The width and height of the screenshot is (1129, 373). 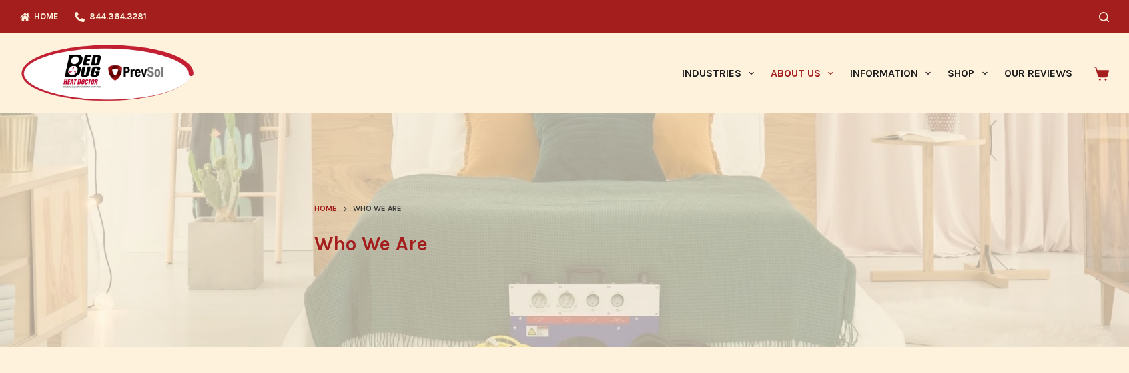 I want to click on nav: Primary, so click(x=876, y=73).